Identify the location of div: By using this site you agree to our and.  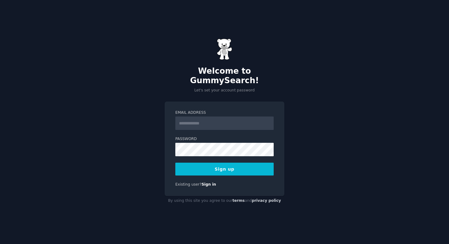
(224, 201).